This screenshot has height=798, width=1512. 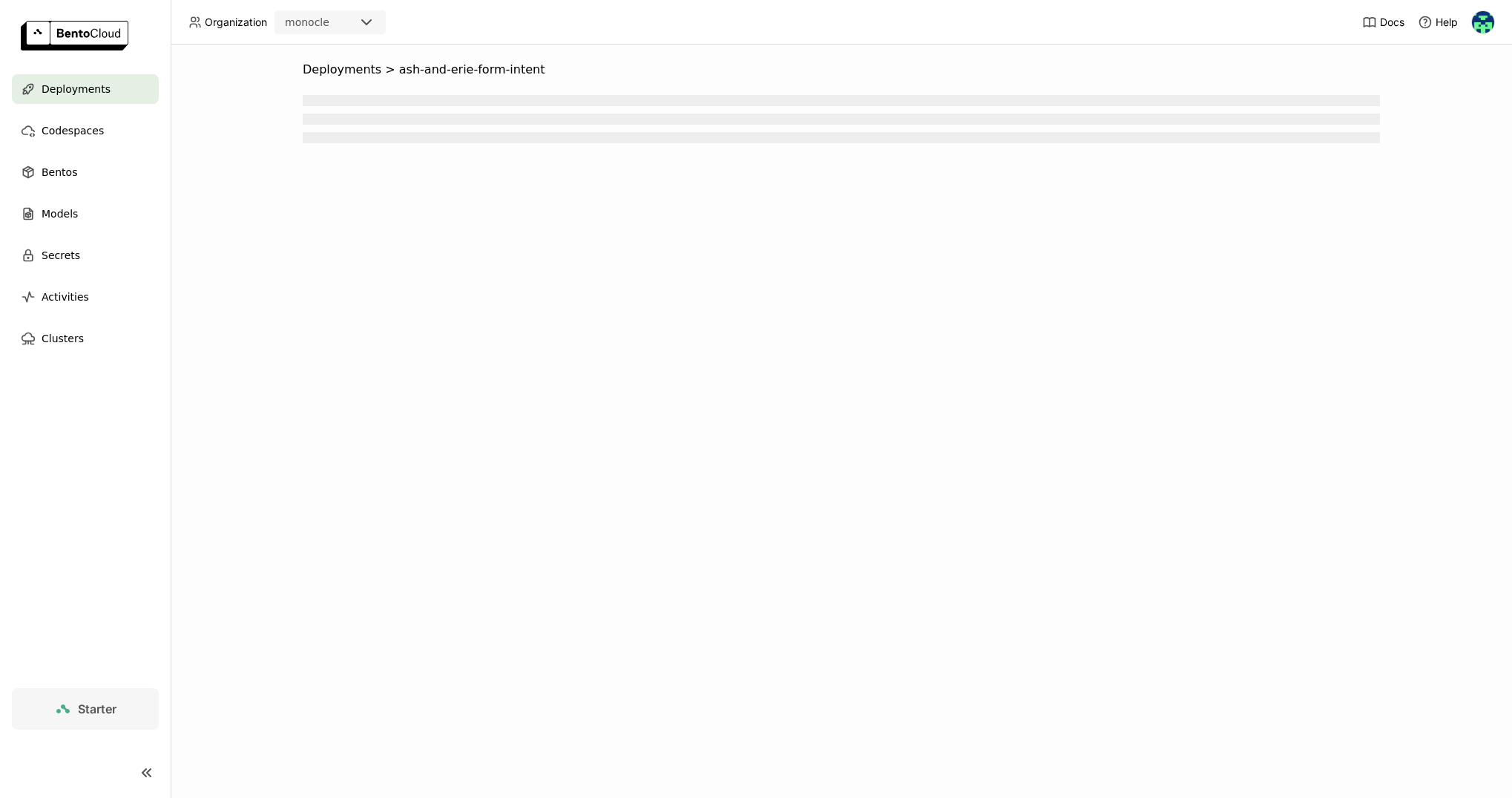 What do you see at coordinates (342, 70) in the screenshot?
I see `div: Deployments` at bounding box center [342, 70].